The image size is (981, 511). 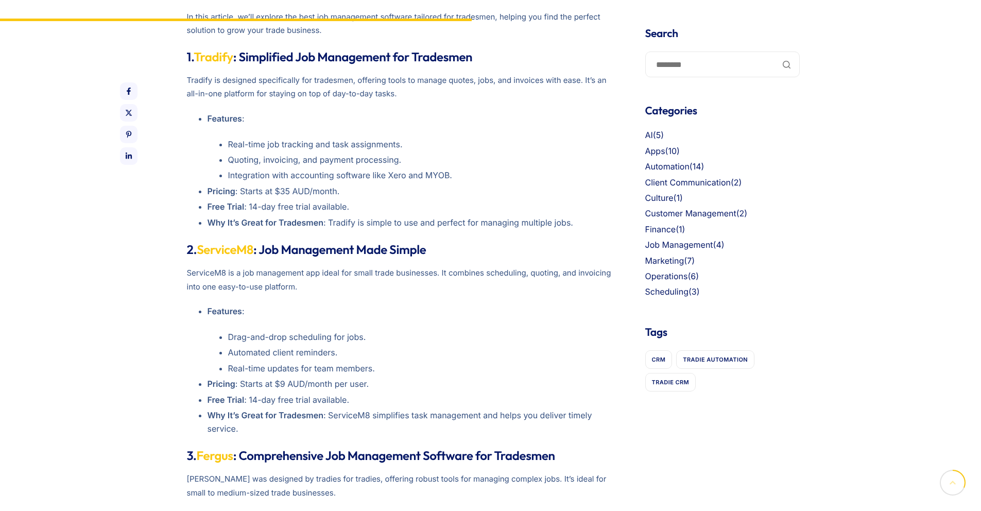 I want to click on strong: 3. : Comprehensive Job Management Software for Tradesmen, so click(x=371, y=456).